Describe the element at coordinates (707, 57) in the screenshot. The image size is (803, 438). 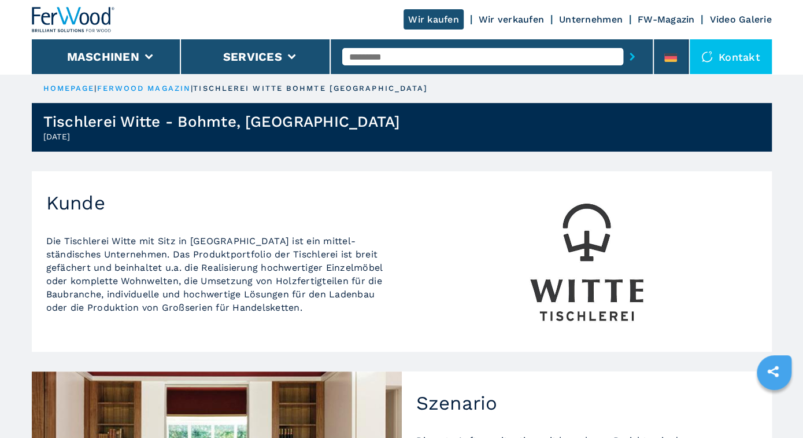
I see `img: Kontakt` at that location.